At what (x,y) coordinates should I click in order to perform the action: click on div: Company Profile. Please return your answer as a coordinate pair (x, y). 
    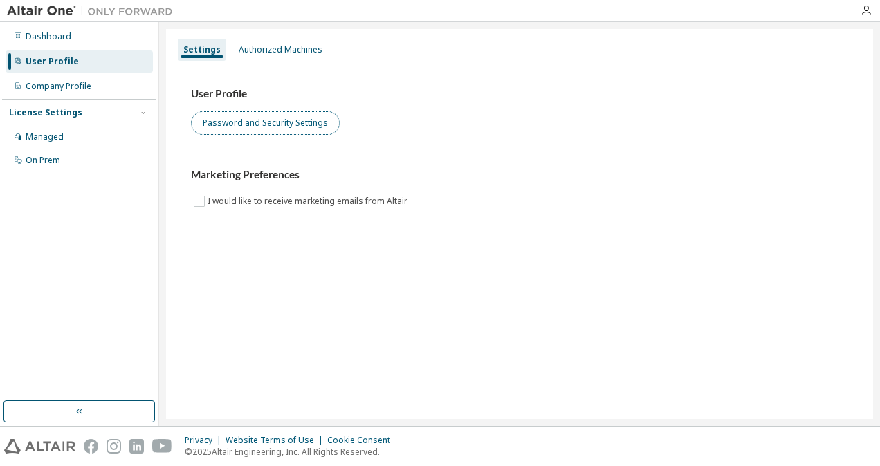
    Looking at the image, I should click on (58, 86).